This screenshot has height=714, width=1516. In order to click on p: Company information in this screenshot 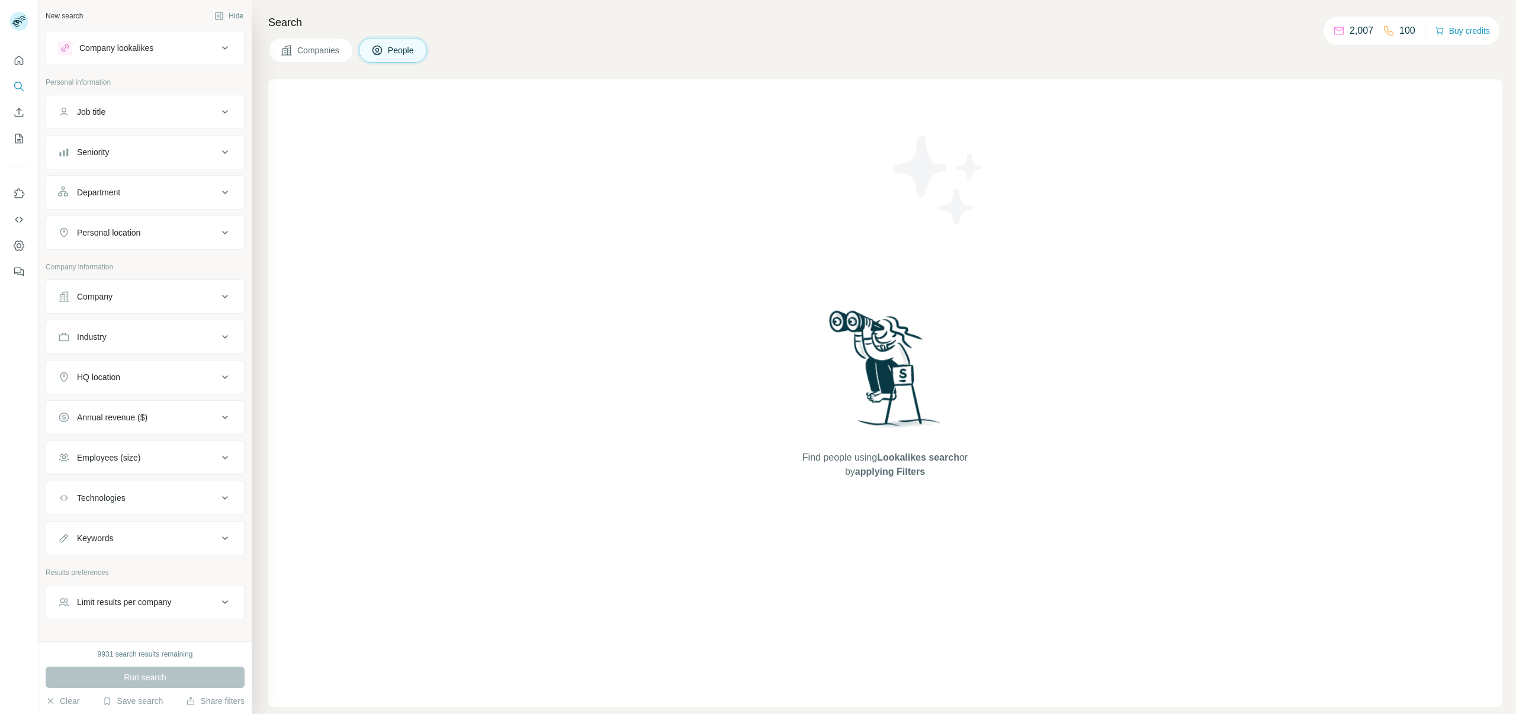, I will do `click(145, 267)`.